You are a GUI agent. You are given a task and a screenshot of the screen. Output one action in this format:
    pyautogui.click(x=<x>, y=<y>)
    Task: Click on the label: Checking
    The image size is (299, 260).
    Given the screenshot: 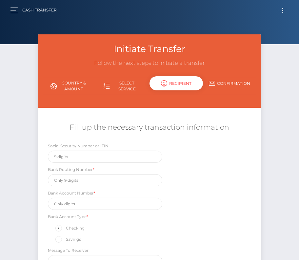 What is the action you would take?
    pyautogui.click(x=69, y=228)
    